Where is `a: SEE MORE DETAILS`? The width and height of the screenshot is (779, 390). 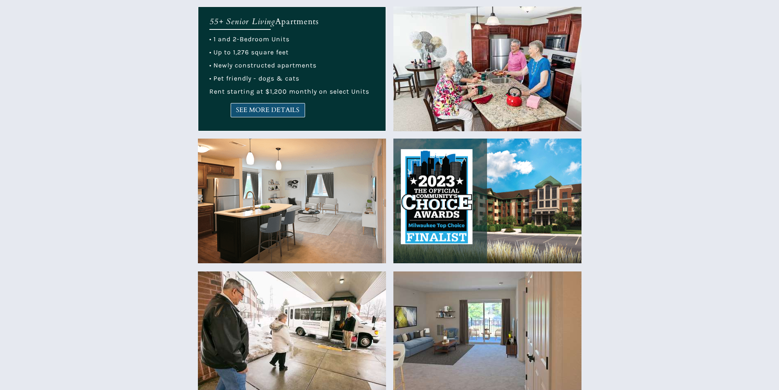 a: SEE MORE DETAILS is located at coordinates (268, 110).